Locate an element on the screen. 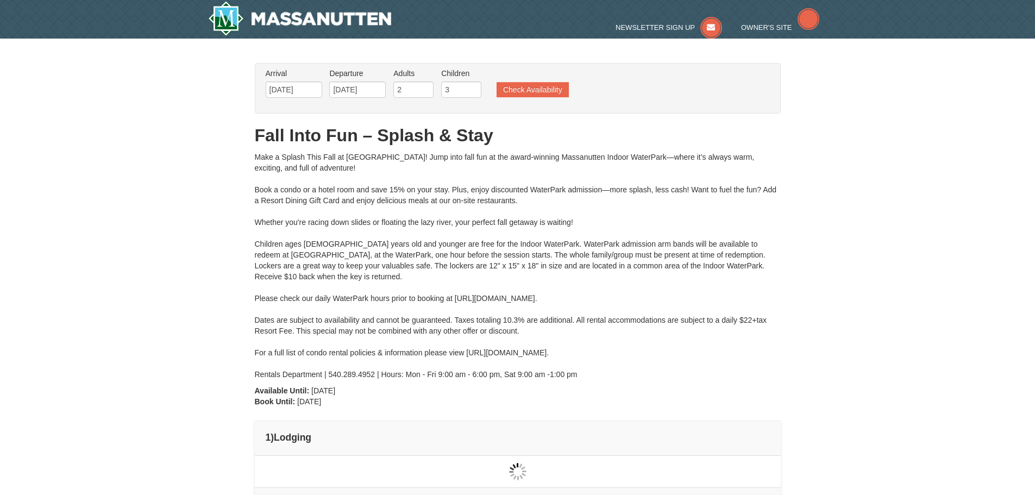 Image resolution: width=1035 pixels, height=495 pixels. label: Children is located at coordinates (461, 73).